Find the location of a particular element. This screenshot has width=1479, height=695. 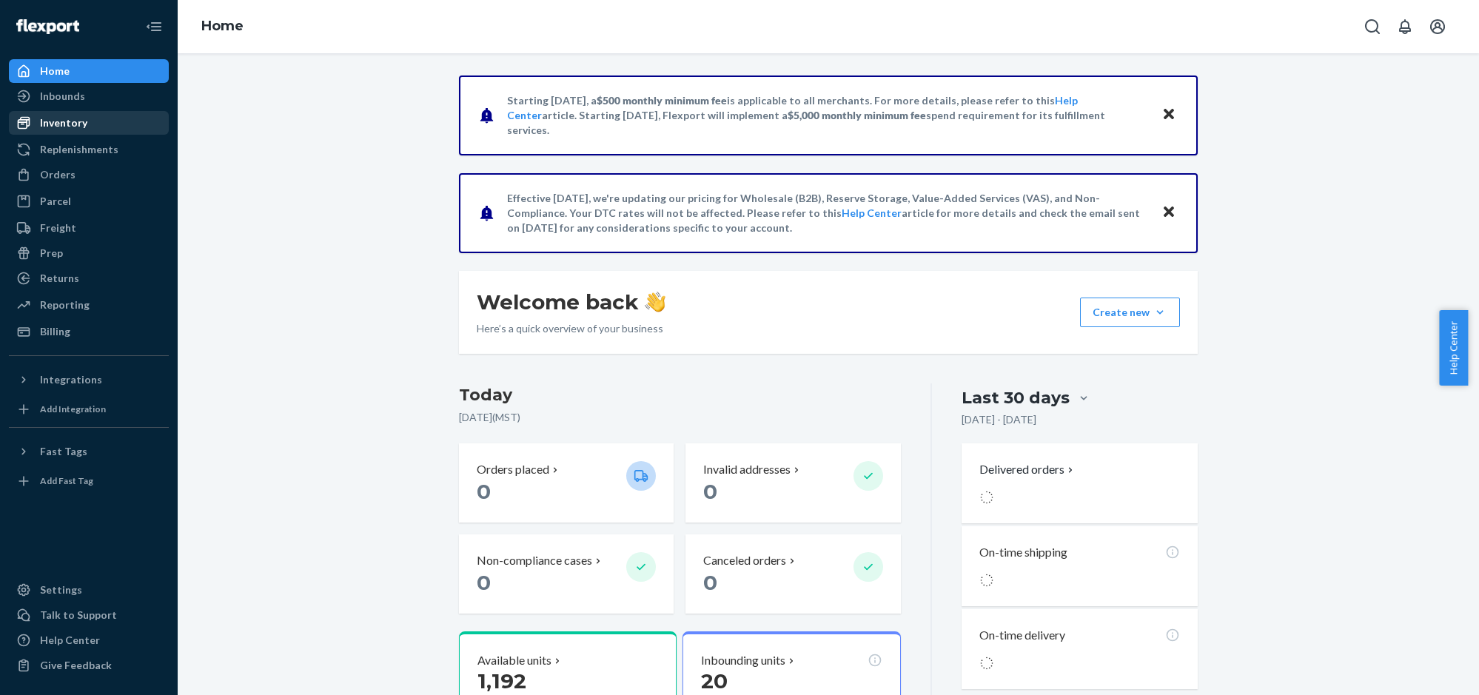

button: Delivered orders is located at coordinates (1027, 469).